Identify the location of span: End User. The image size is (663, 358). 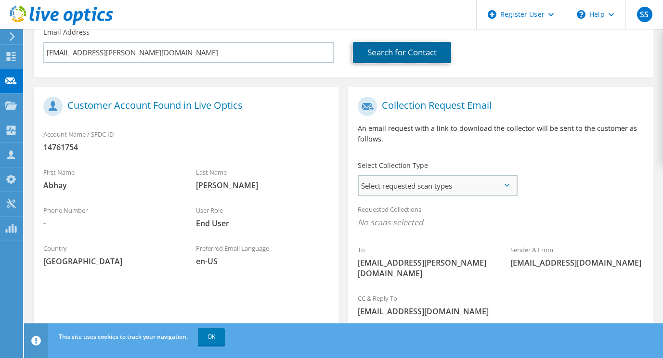
(262, 223).